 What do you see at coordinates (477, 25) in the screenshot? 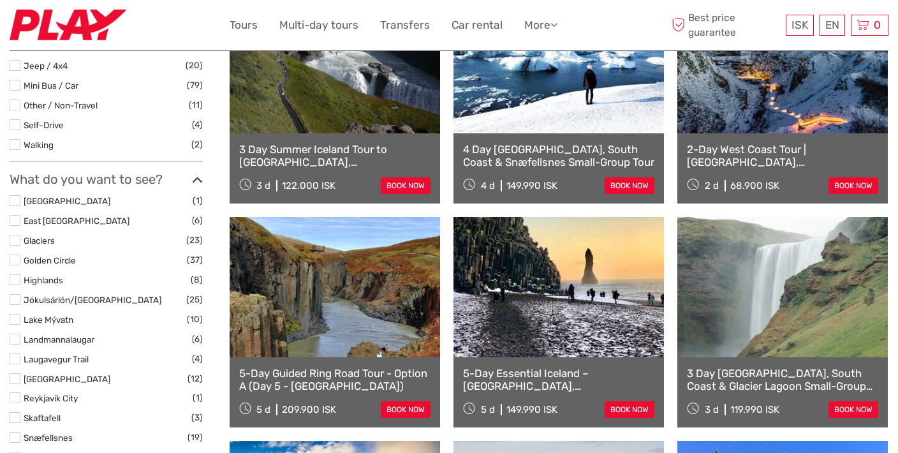
I see `a: Car rental` at bounding box center [477, 25].